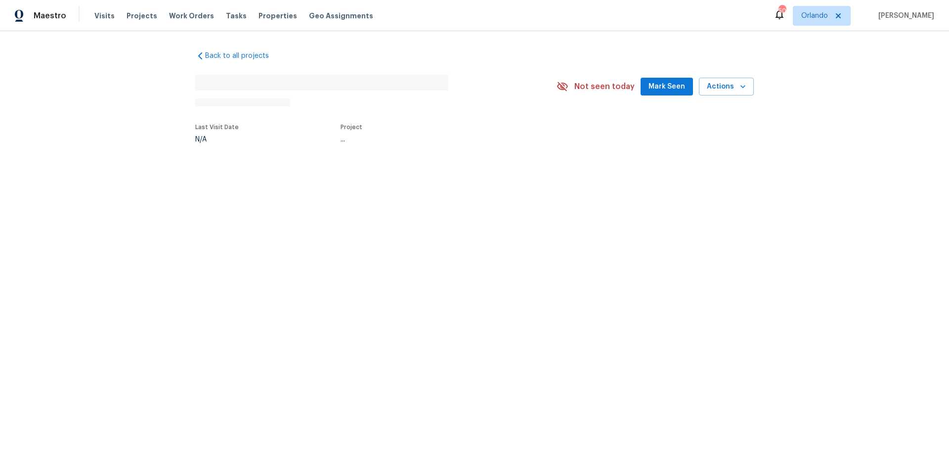 This screenshot has width=949, height=474. What do you see at coordinates (104, 16) in the screenshot?
I see `span: Visits` at bounding box center [104, 16].